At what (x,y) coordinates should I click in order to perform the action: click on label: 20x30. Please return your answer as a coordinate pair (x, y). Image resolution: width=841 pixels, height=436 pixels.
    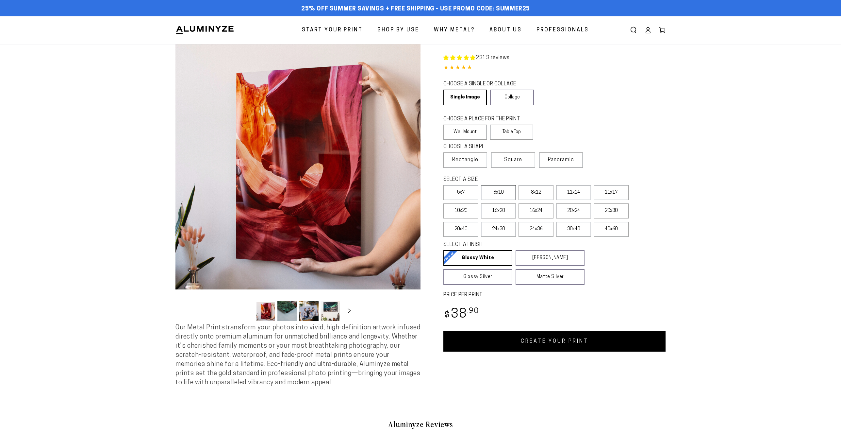
    Looking at the image, I should click on (611, 211).